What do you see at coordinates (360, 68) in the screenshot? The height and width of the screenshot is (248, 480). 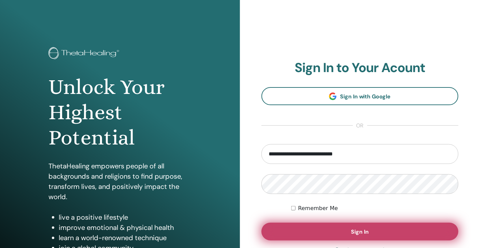 I see `h2: Sign In to Your Acount` at bounding box center [360, 68].